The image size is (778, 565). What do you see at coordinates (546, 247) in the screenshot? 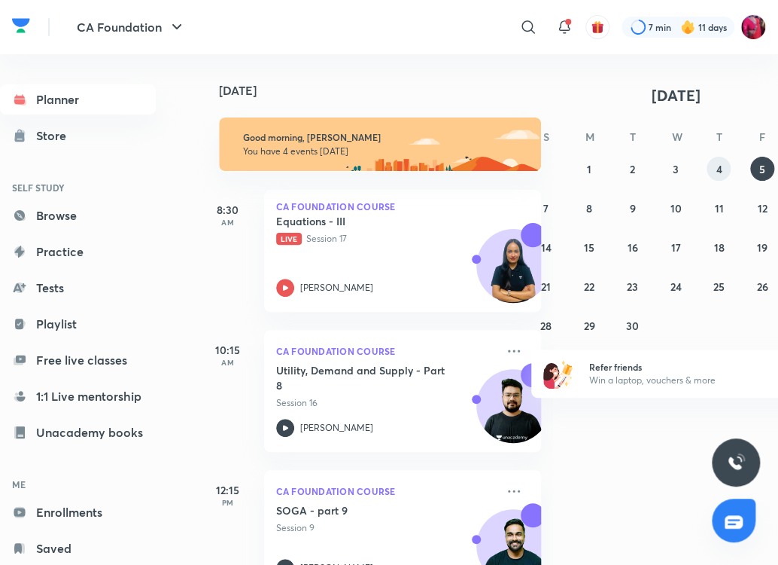
I see `abbr: September 14, 2025` at bounding box center [546, 247].